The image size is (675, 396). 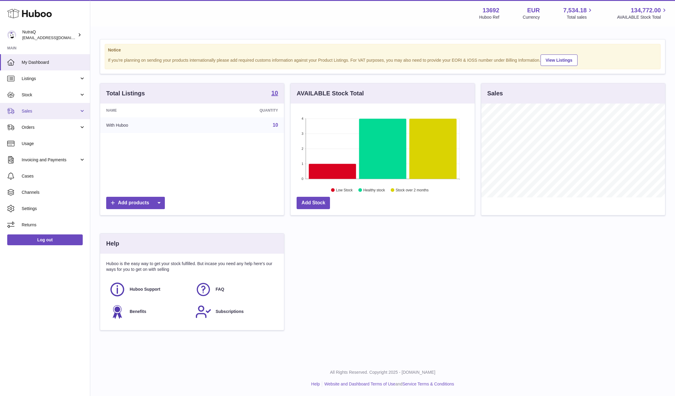 What do you see at coordinates (489, 17) in the screenshot?
I see `div: Huboo Ref` at bounding box center [489, 17].